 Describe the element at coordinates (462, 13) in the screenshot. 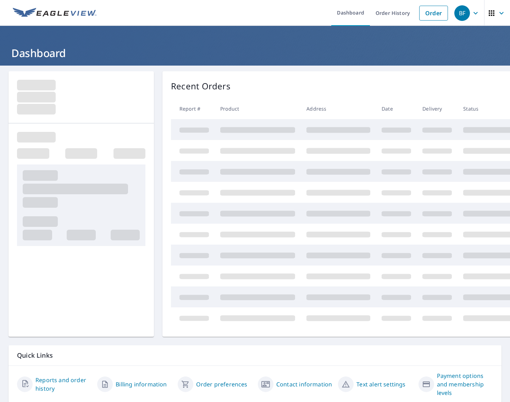

I see `div: BF` at that location.